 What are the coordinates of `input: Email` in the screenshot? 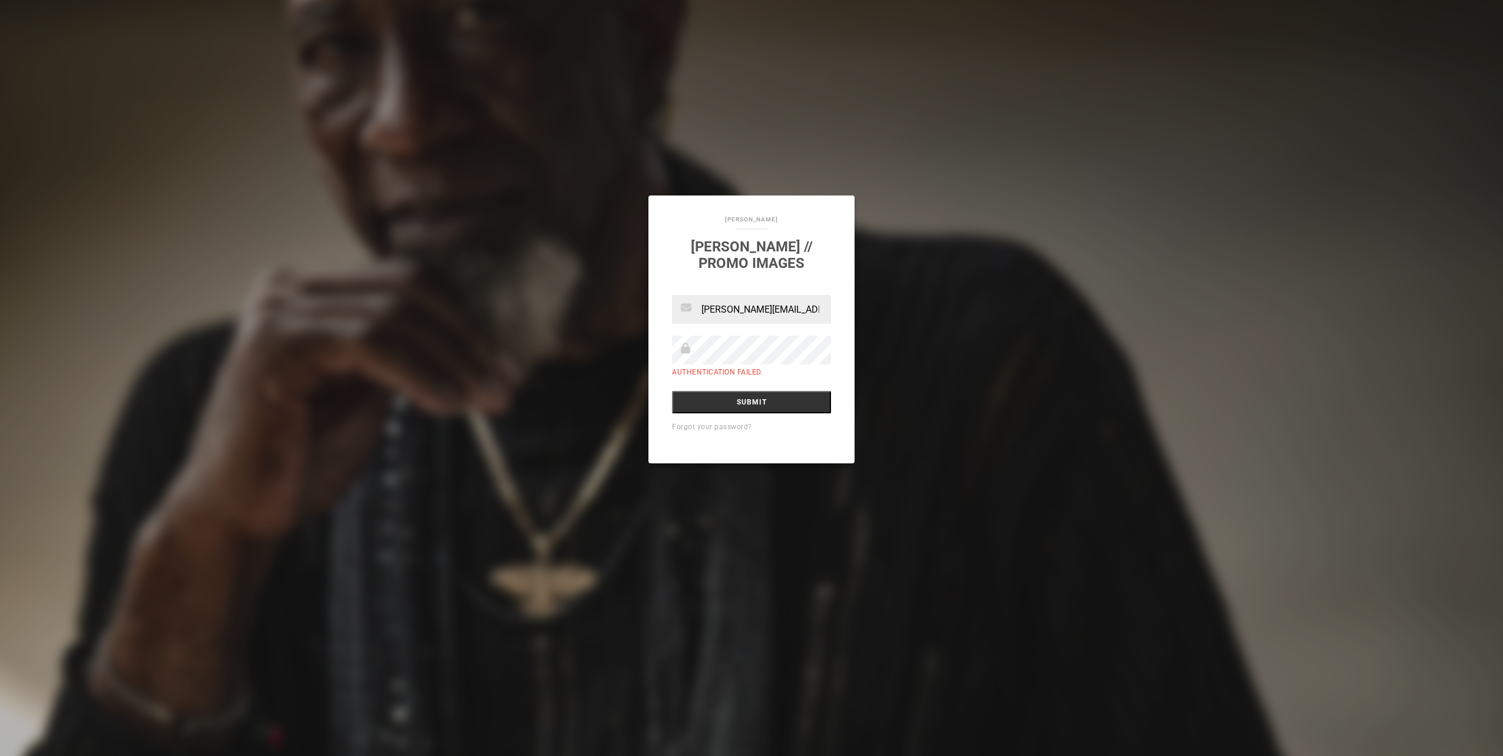 It's located at (751, 309).